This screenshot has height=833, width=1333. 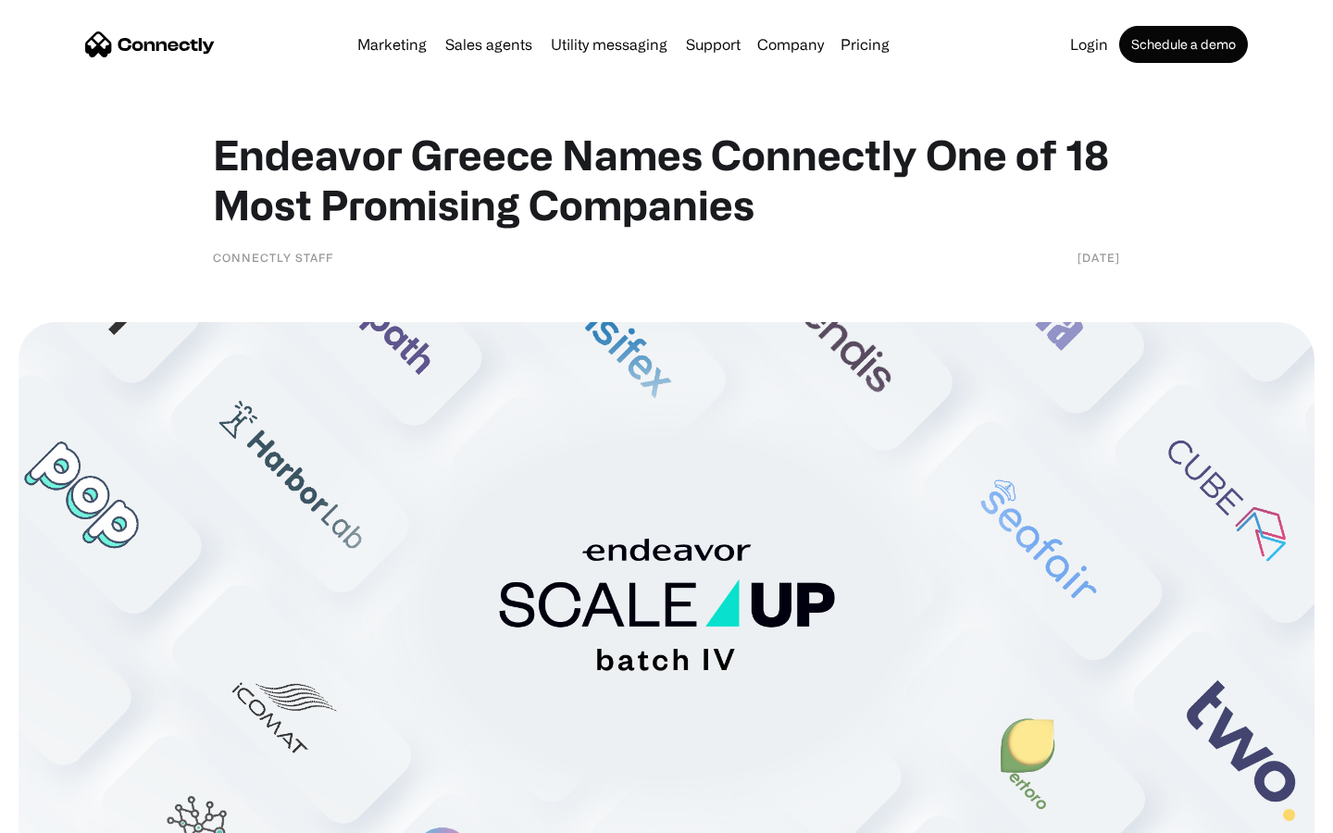 I want to click on a: home, so click(x=150, y=44).